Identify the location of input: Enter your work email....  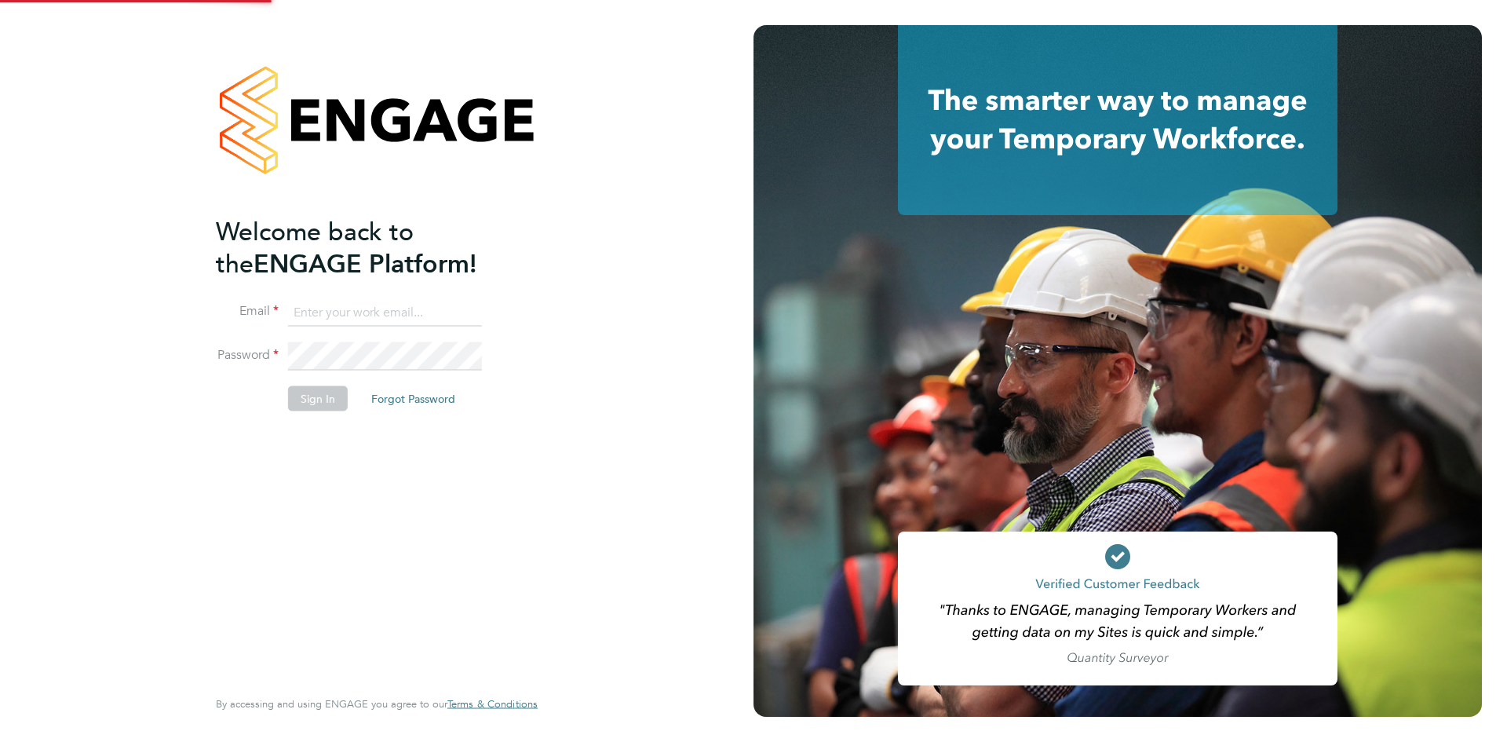
(385, 312).